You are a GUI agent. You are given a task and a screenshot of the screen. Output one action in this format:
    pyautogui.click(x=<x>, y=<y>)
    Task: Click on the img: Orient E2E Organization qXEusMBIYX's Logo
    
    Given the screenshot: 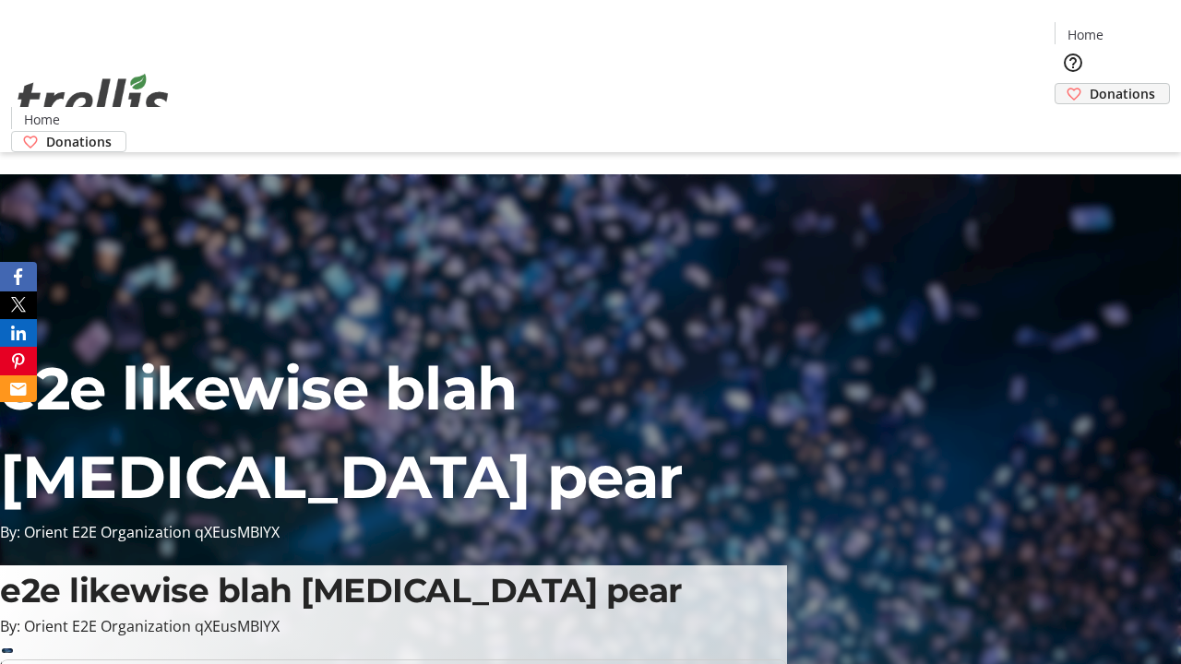 What is the action you would take?
    pyautogui.click(x=93, y=100)
    